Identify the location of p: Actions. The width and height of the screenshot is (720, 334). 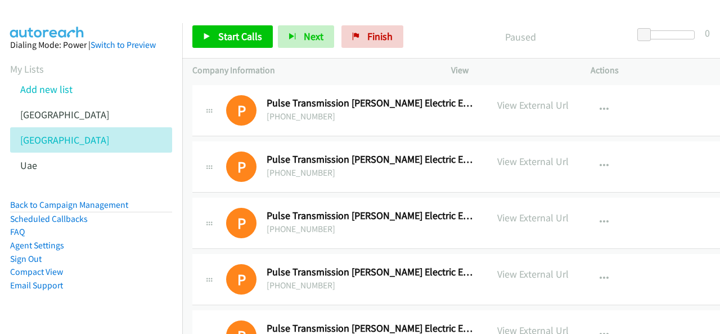
(650, 70).